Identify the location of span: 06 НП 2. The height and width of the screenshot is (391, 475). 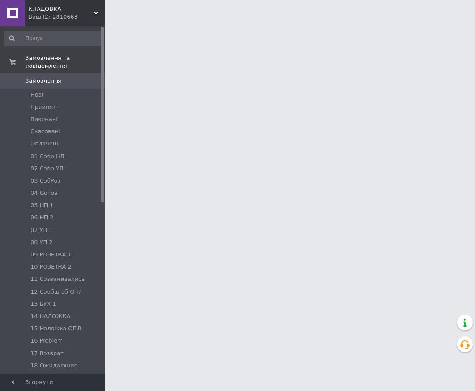
(42, 217).